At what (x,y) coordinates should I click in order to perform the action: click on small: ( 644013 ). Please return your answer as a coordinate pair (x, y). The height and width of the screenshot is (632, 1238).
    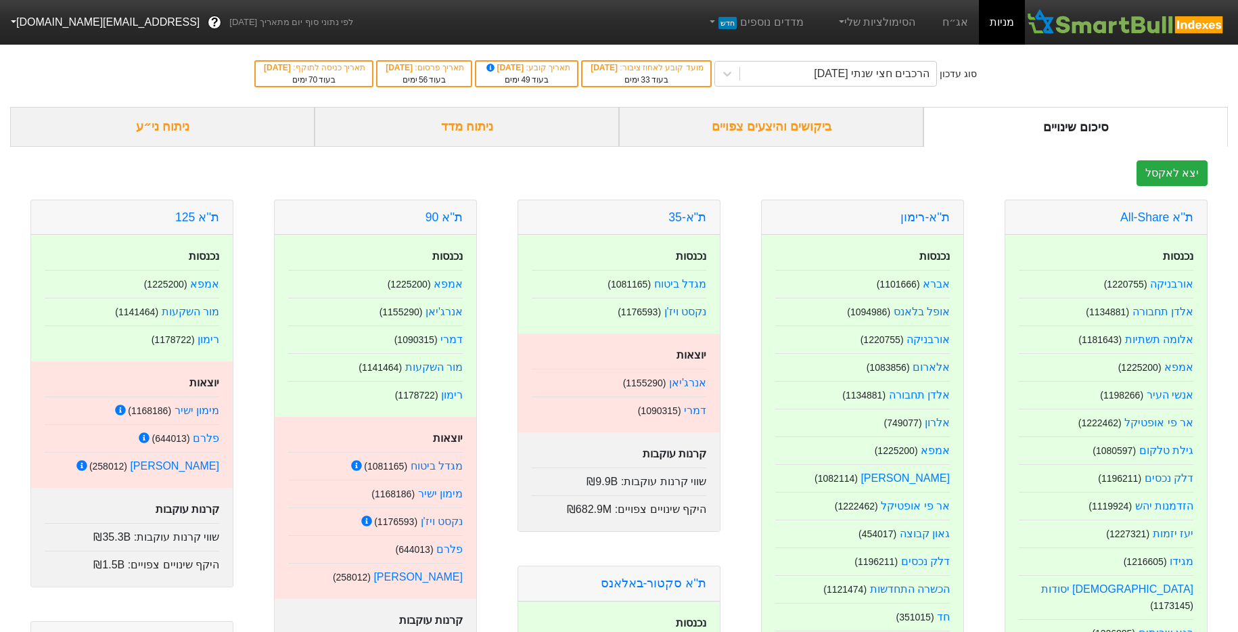
    Looking at the image, I should click on (170, 438).